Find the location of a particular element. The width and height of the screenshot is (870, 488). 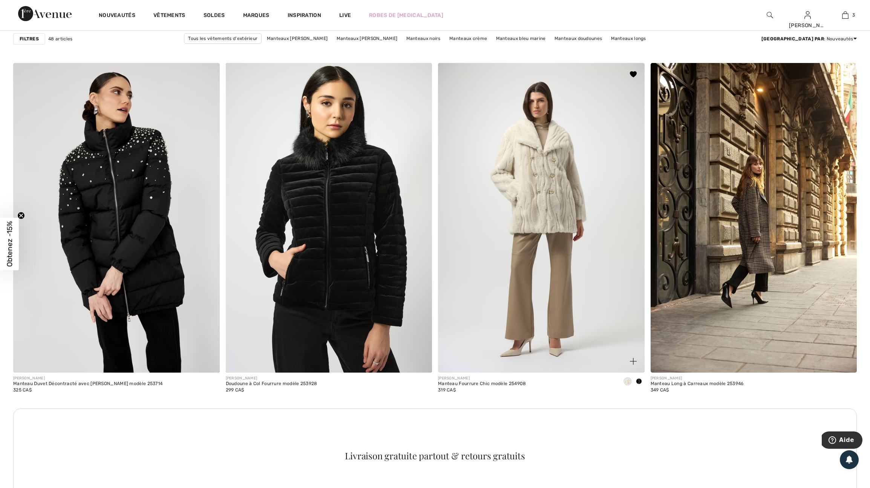

span: Obtenez -15% is located at coordinates (9, 244).